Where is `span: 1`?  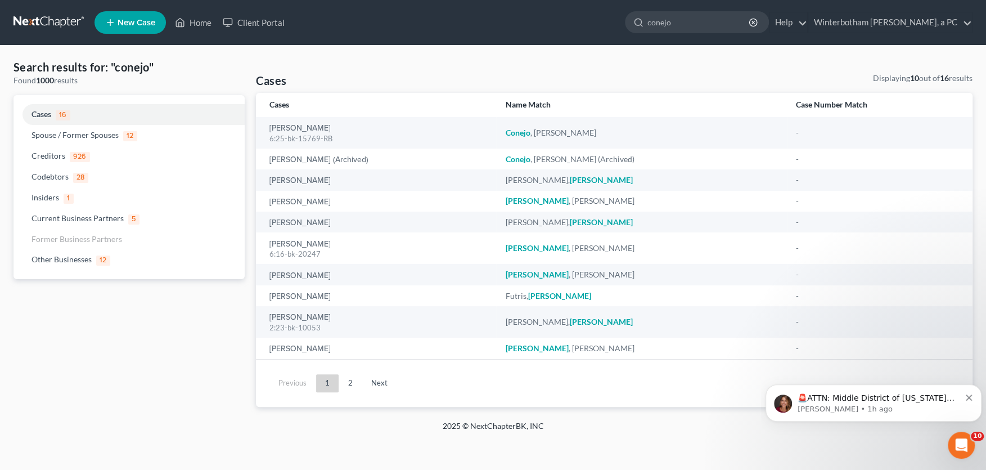
span: 1 is located at coordinates (69, 199).